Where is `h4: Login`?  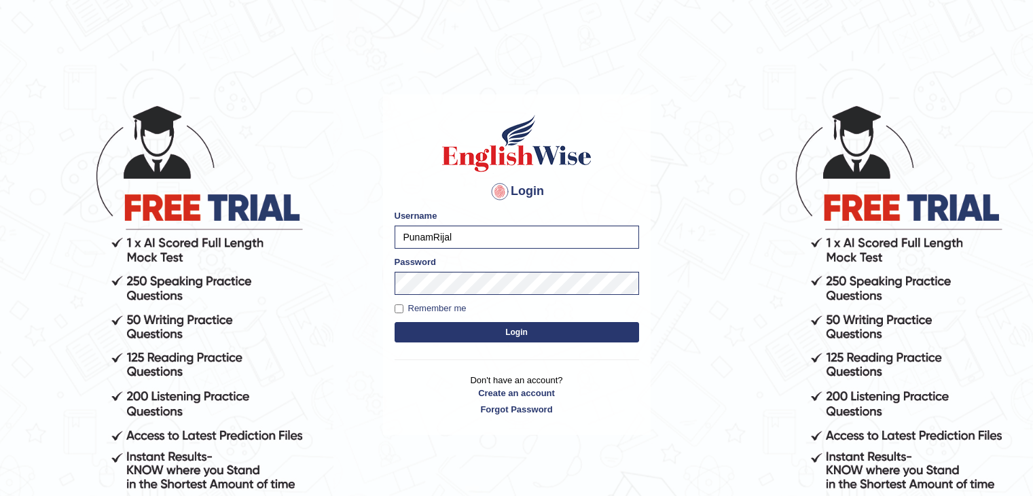
h4: Login is located at coordinates (517, 192).